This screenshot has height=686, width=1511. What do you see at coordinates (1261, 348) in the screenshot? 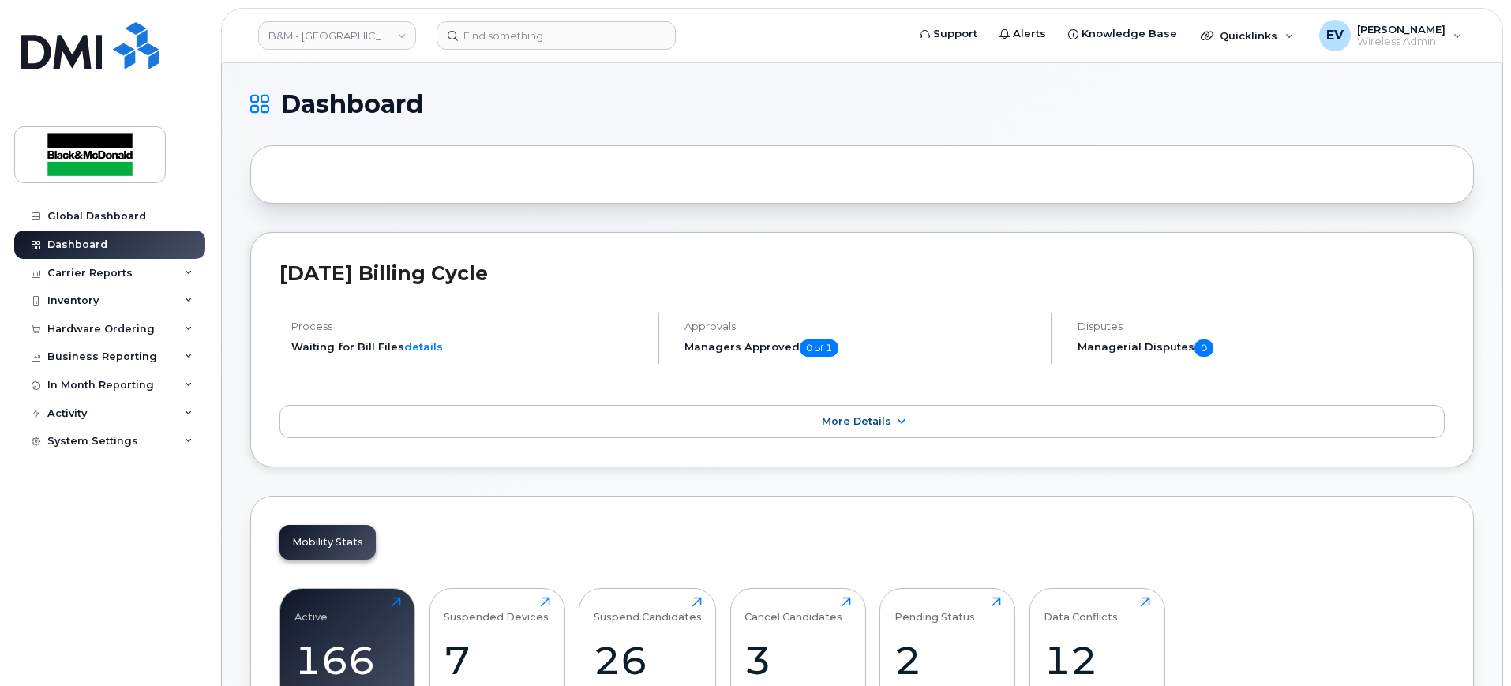
I see `h5: Managerial Disputes` at bounding box center [1261, 348].